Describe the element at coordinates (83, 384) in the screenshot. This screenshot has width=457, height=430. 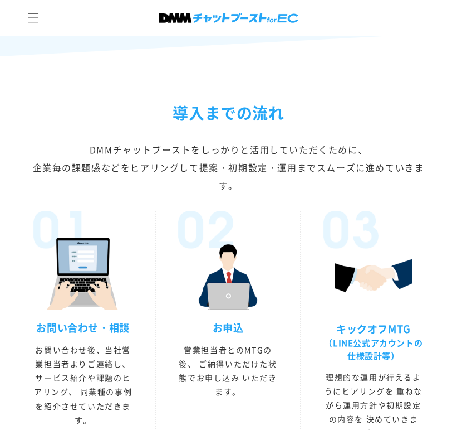
I see `p: お問い合わせ後、当社営業担当者よりご連絡し、サービス紹介や課題のヒアリング、 同業種の事例を紹介させていただきます。` at that location.